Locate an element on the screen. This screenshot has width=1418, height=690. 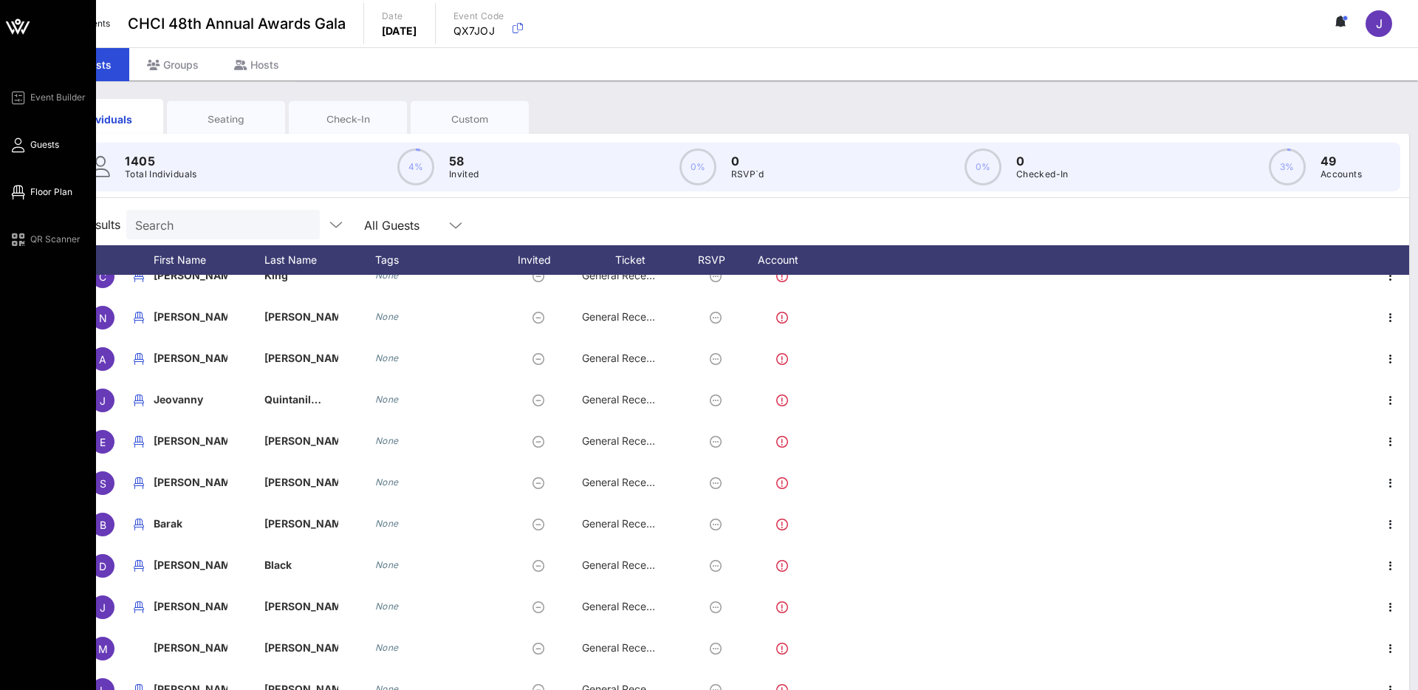
p: 58 is located at coordinates (464, 161).